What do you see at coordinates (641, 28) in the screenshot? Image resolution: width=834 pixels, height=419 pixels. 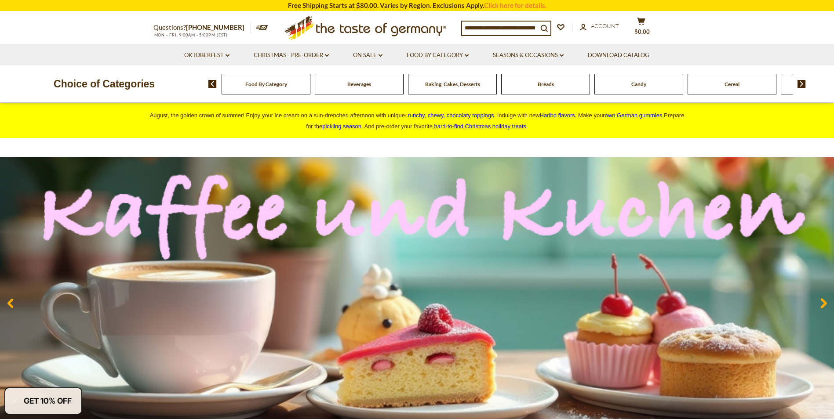 I see `button: $0.00` at bounding box center [641, 28].